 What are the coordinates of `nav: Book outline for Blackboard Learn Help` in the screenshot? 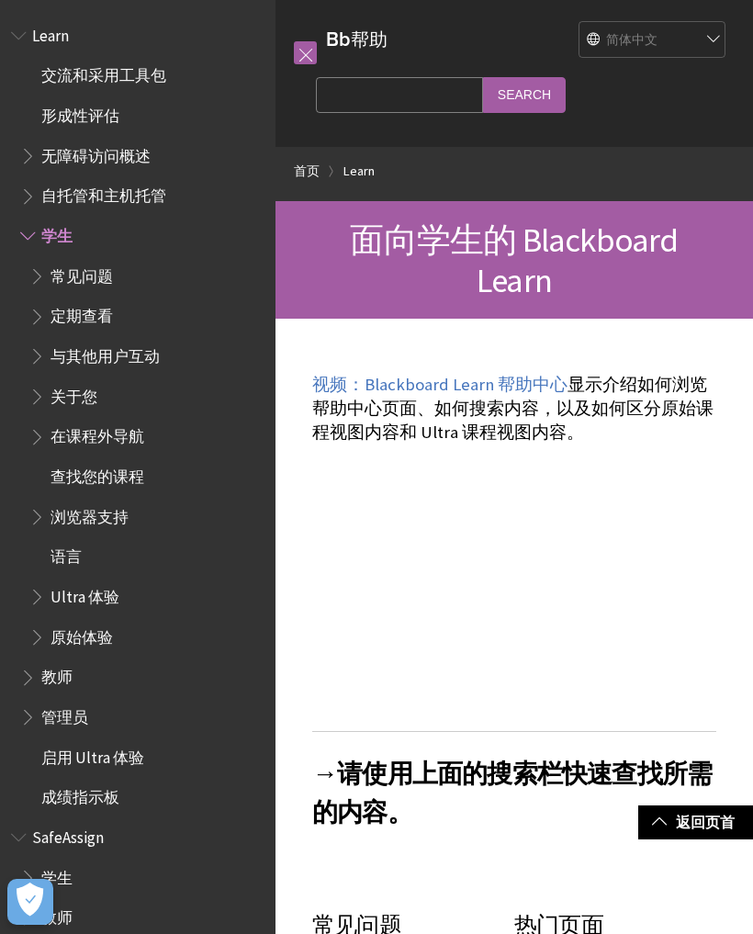 It's located at (138, 416).